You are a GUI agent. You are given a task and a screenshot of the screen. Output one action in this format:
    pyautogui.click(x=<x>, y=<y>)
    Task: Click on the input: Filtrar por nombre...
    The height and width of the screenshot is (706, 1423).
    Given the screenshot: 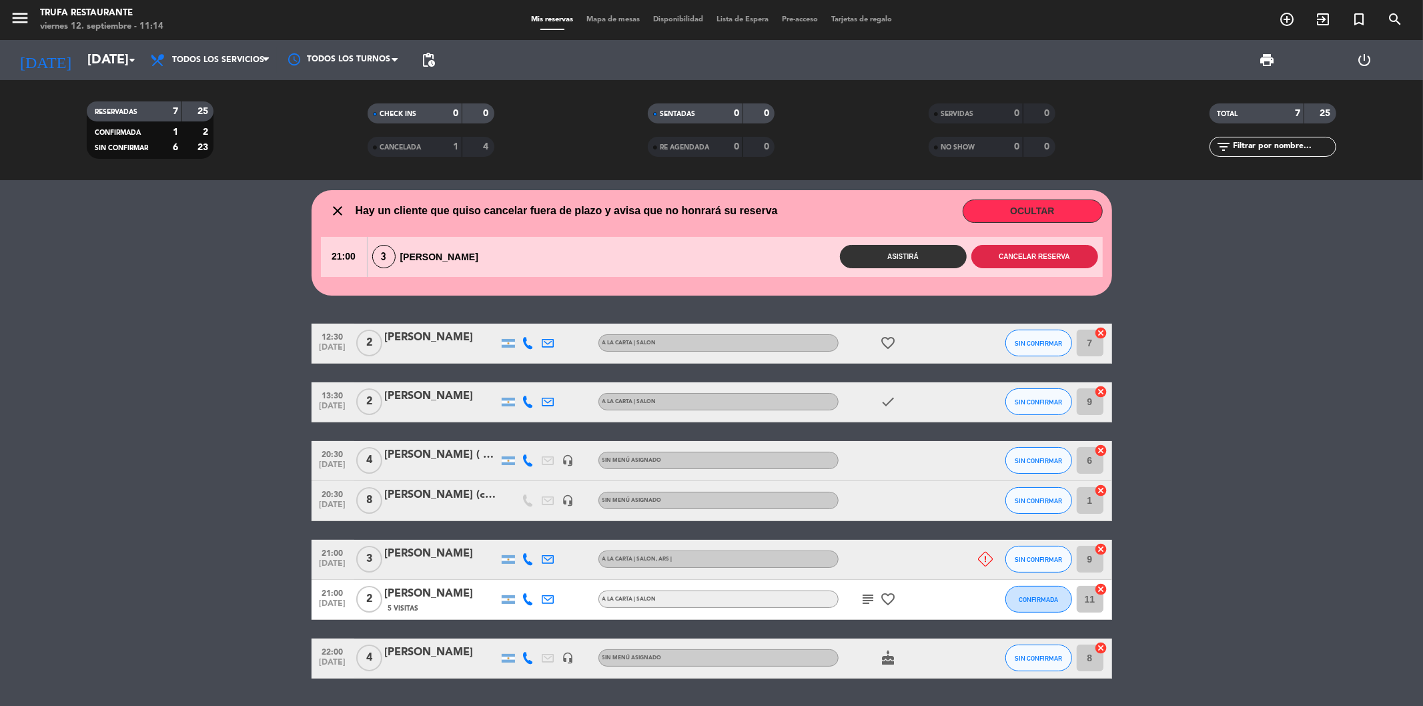 What is the action you would take?
    pyautogui.click(x=1284, y=147)
    